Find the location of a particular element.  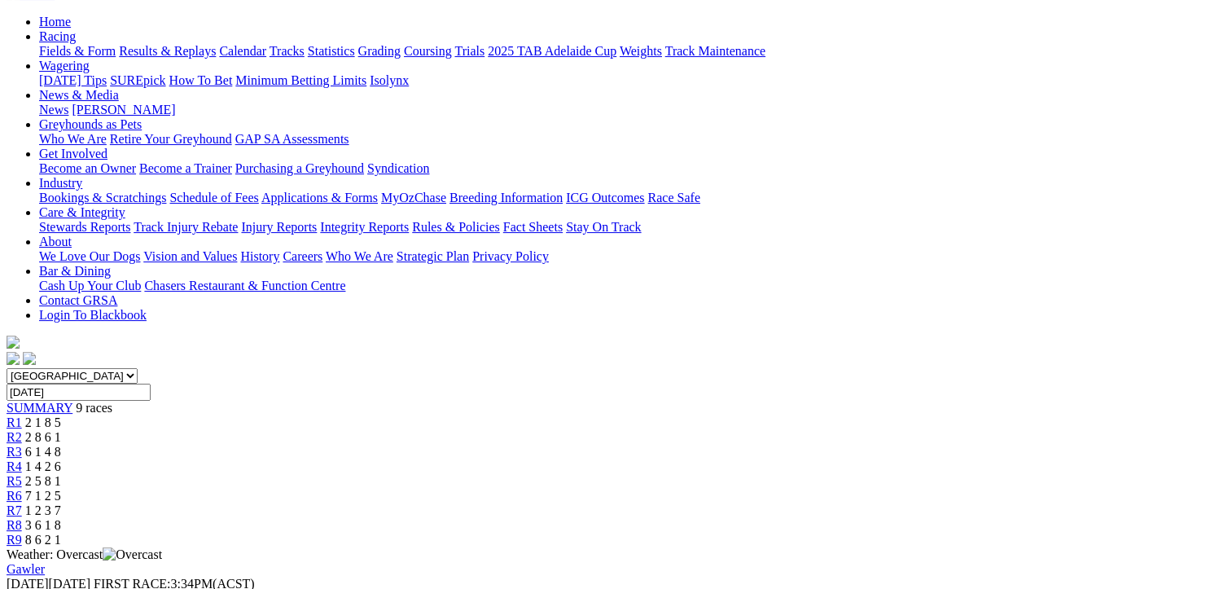

a: Coursing is located at coordinates (428, 50).